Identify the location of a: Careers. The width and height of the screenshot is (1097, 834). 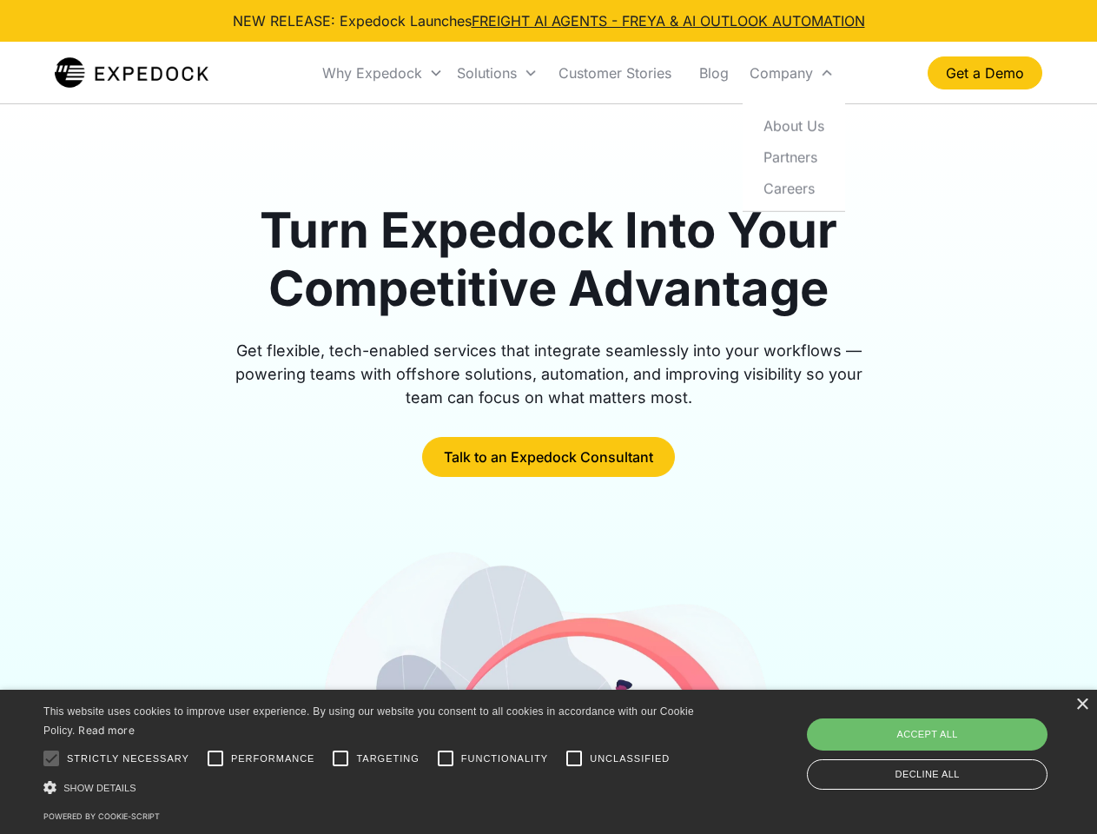
(794, 188).